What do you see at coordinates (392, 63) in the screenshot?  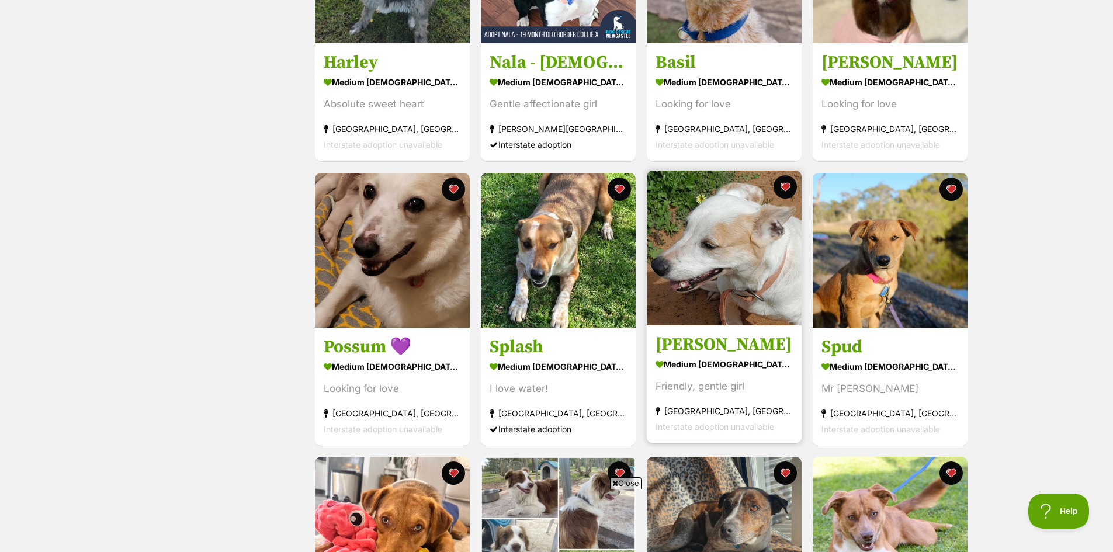 I see `h3: Harley` at bounding box center [392, 63].